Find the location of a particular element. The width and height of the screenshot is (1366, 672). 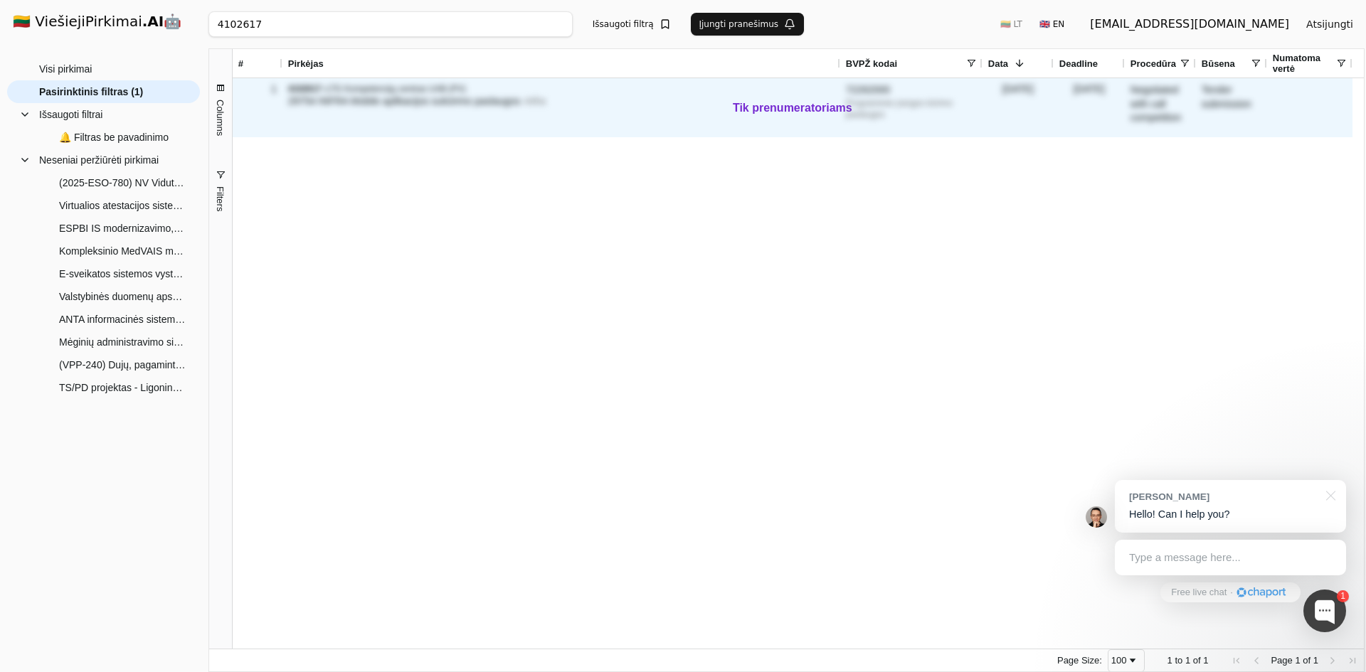

div: First Page is located at coordinates (1236, 661).